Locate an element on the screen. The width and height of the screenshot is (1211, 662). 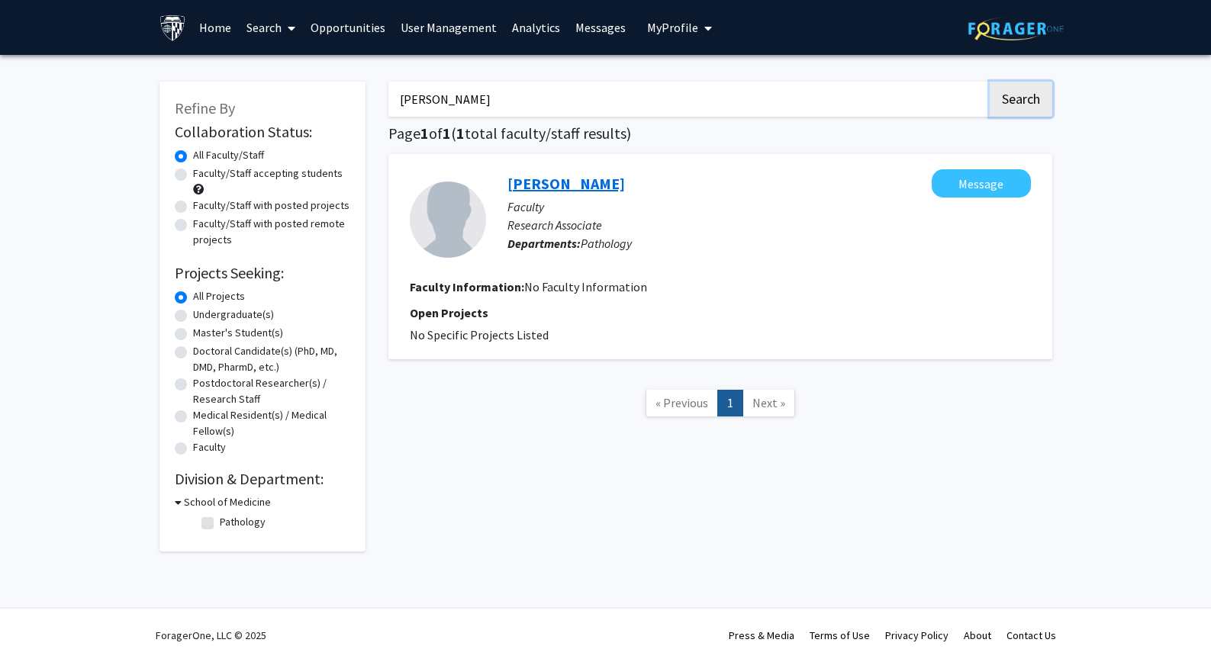
label: Undergraduate(s) is located at coordinates (233, 314).